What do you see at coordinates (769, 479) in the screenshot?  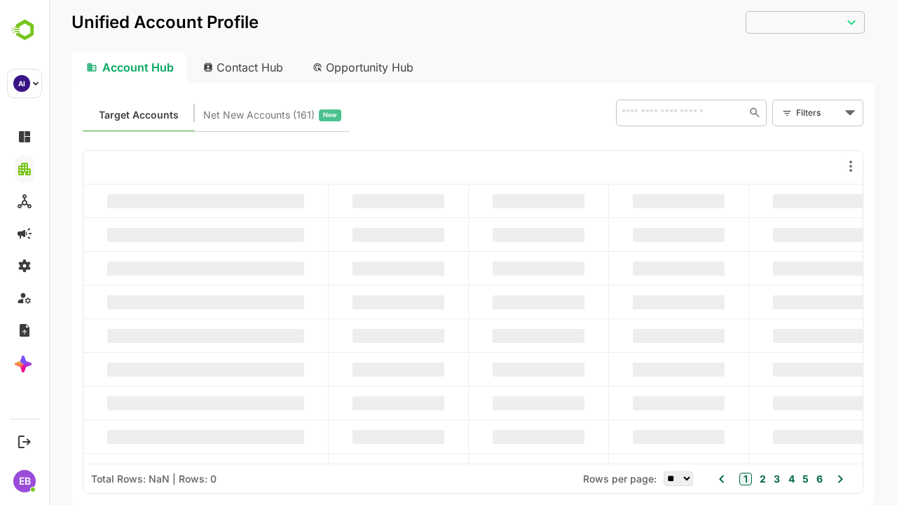 I see `button: 6` at bounding box center [769, 479].